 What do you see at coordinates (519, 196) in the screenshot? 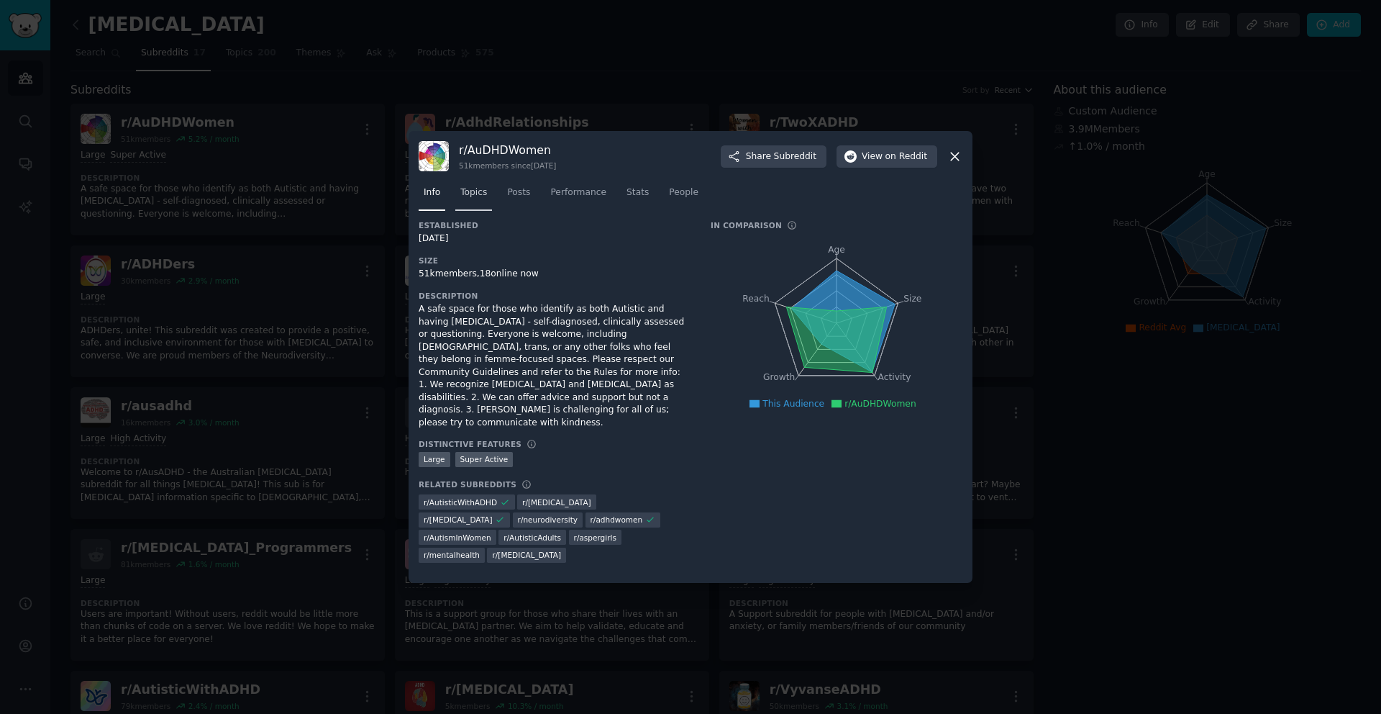
I see `a: Posts` at bounding box center [519, 196].